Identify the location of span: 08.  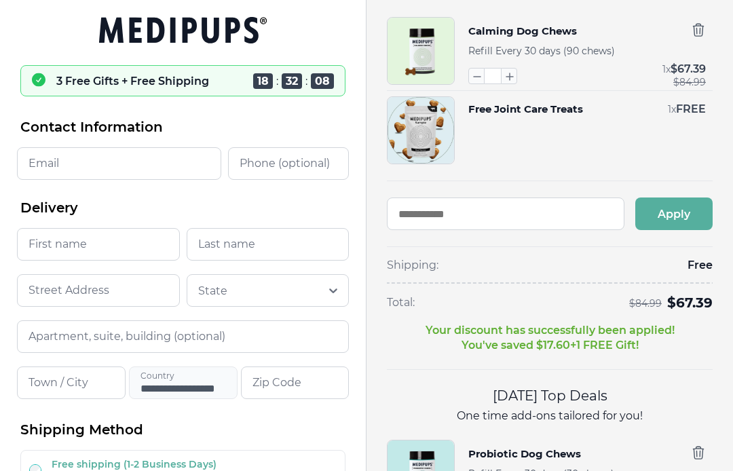
(322, 81).